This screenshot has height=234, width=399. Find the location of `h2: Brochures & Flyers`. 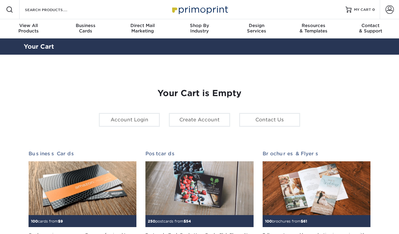

h2: Brochures & Flyers is located at coordinates (316, 153).